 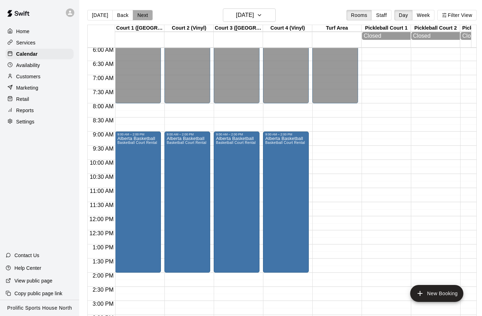 I want to click on div: Court 2 (Vinyl), so click(x=189, y=28).